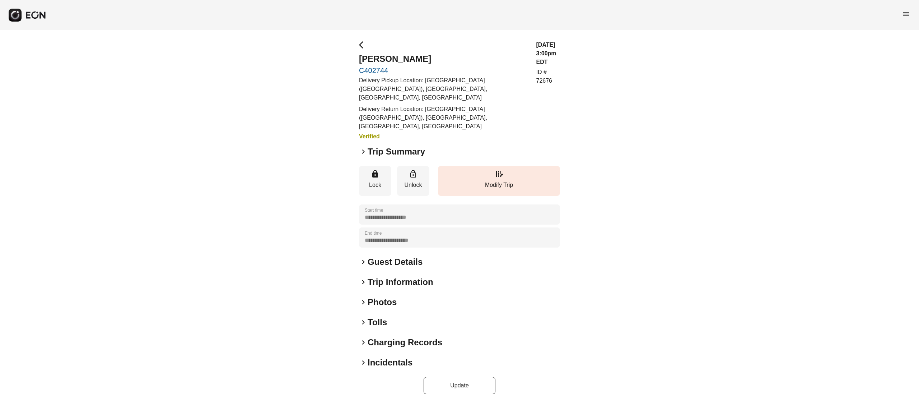 The image size is (919, 396). What do you see at coordinates (413, 181) in the screenshot?
I see `button: Unlock` at bounding box center [413, 181].